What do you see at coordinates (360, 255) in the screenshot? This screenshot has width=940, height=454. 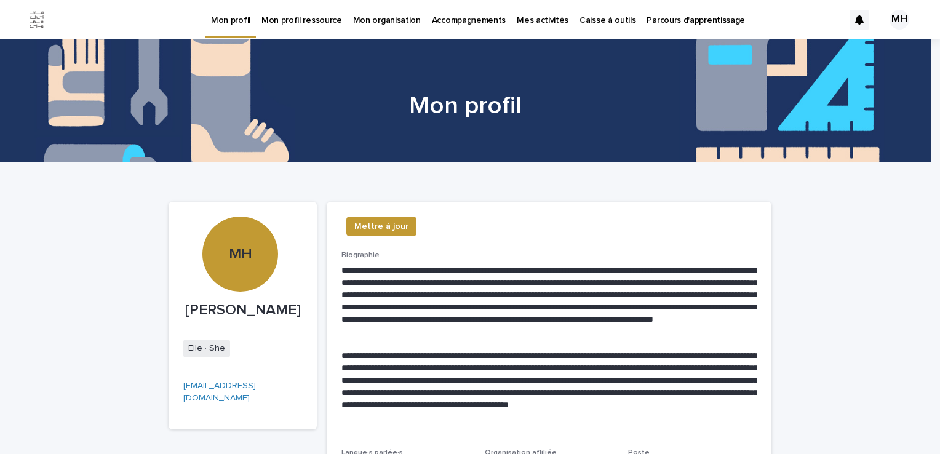 I see `span: Biographie` at bounding box center [360, 255].